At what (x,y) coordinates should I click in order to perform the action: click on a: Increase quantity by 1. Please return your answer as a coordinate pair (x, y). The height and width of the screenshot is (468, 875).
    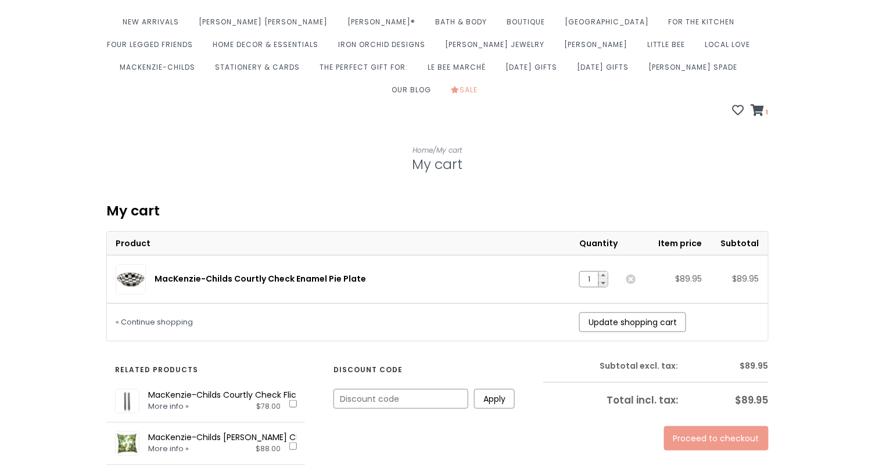
    Looking at the image, I should click on (603, 275).